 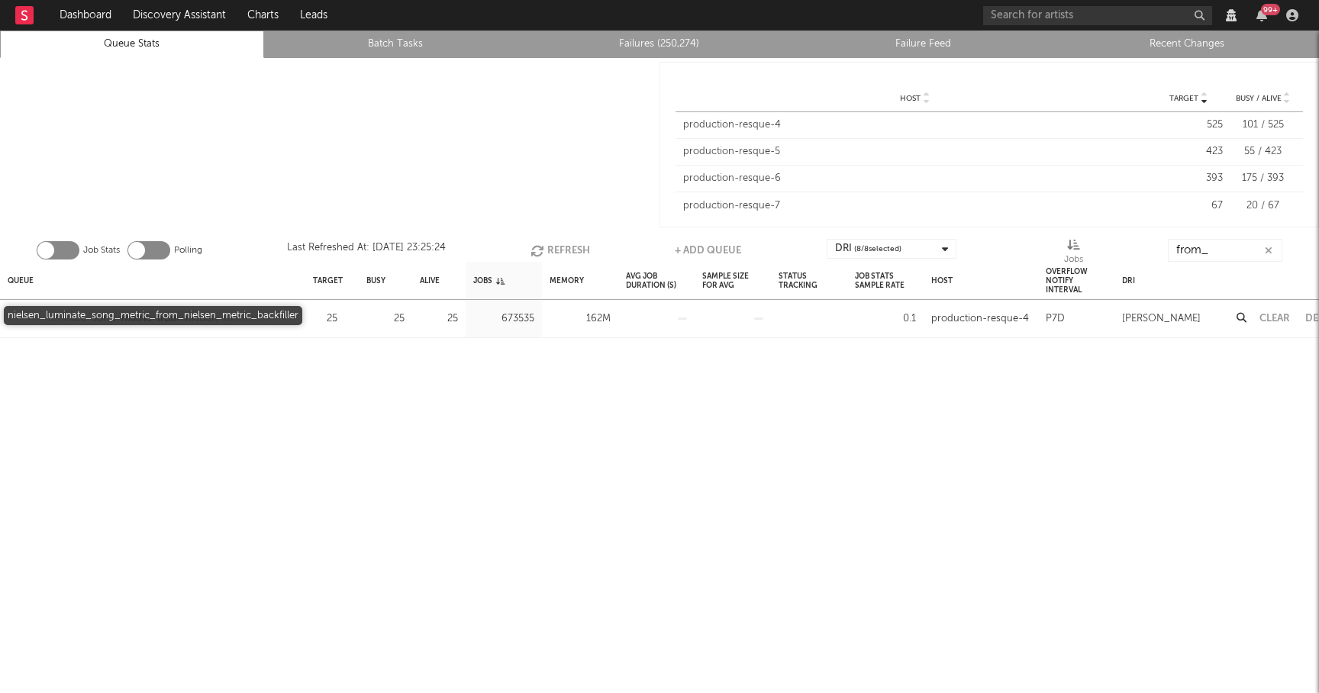 What do you see at coordinates (1188, 125) in the screenshot?
I see `div: 525` at bounding box center [1188, 125].